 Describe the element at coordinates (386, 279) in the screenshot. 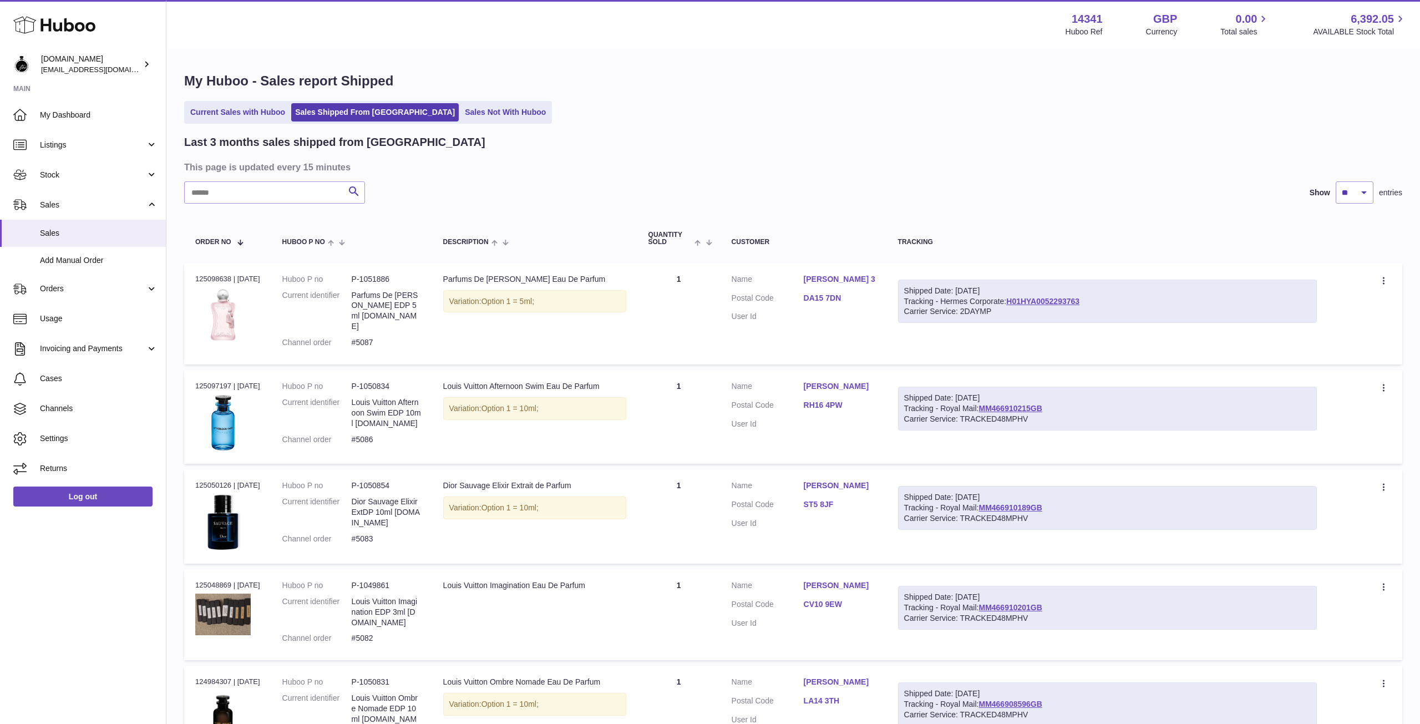

I see `dd: P-1051886` at that location.